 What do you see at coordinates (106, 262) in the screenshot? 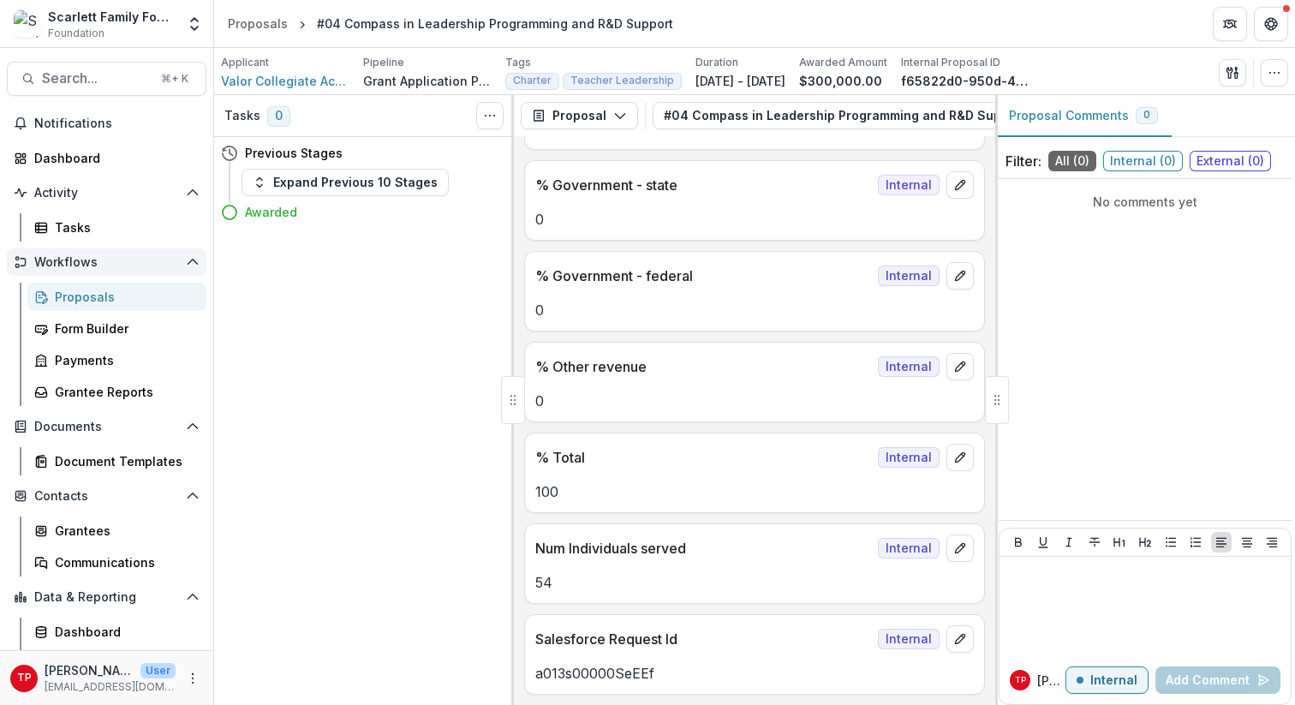
I see `button: Open Workflows` at bounding box center [106, 262].